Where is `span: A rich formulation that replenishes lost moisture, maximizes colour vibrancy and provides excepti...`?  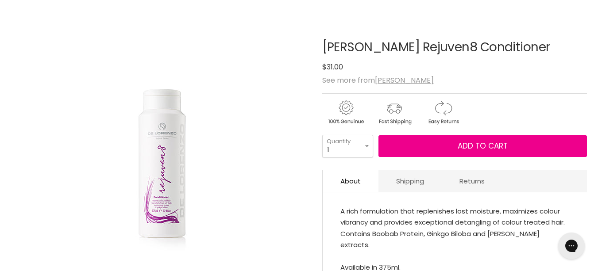
span: A rich formulation that replenishes lost moisture, maximizes colour vibrancy and provides excepti... is located at coordinates (452, 228).